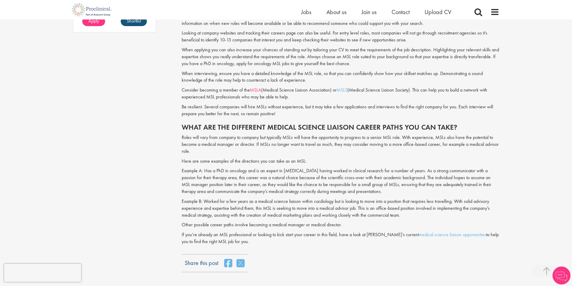 The image size is (572, 286). Describe the element at coordinates (241, 263) in the screenshot. I see `a: share on twitter` at that location.